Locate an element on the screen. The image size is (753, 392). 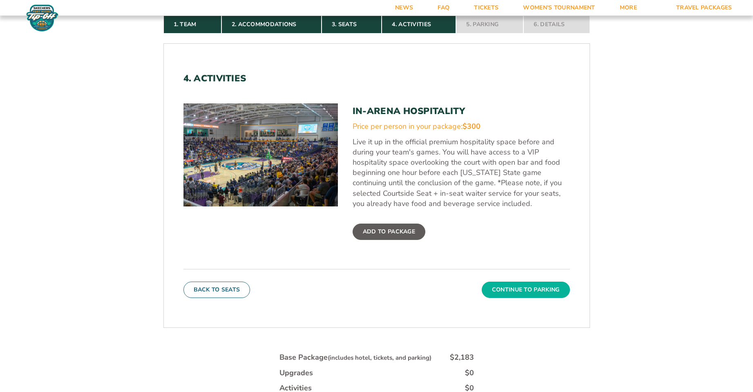
p: Live it up in the official premium hospitality space before and during your team's games. You wil... is located at coordinates (461, 173).